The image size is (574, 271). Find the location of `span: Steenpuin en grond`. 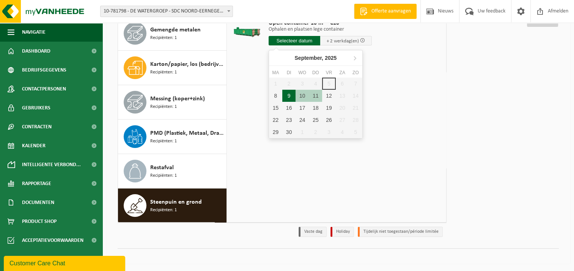

span: Steenpuin en grond is located at coordinates (176, 202).